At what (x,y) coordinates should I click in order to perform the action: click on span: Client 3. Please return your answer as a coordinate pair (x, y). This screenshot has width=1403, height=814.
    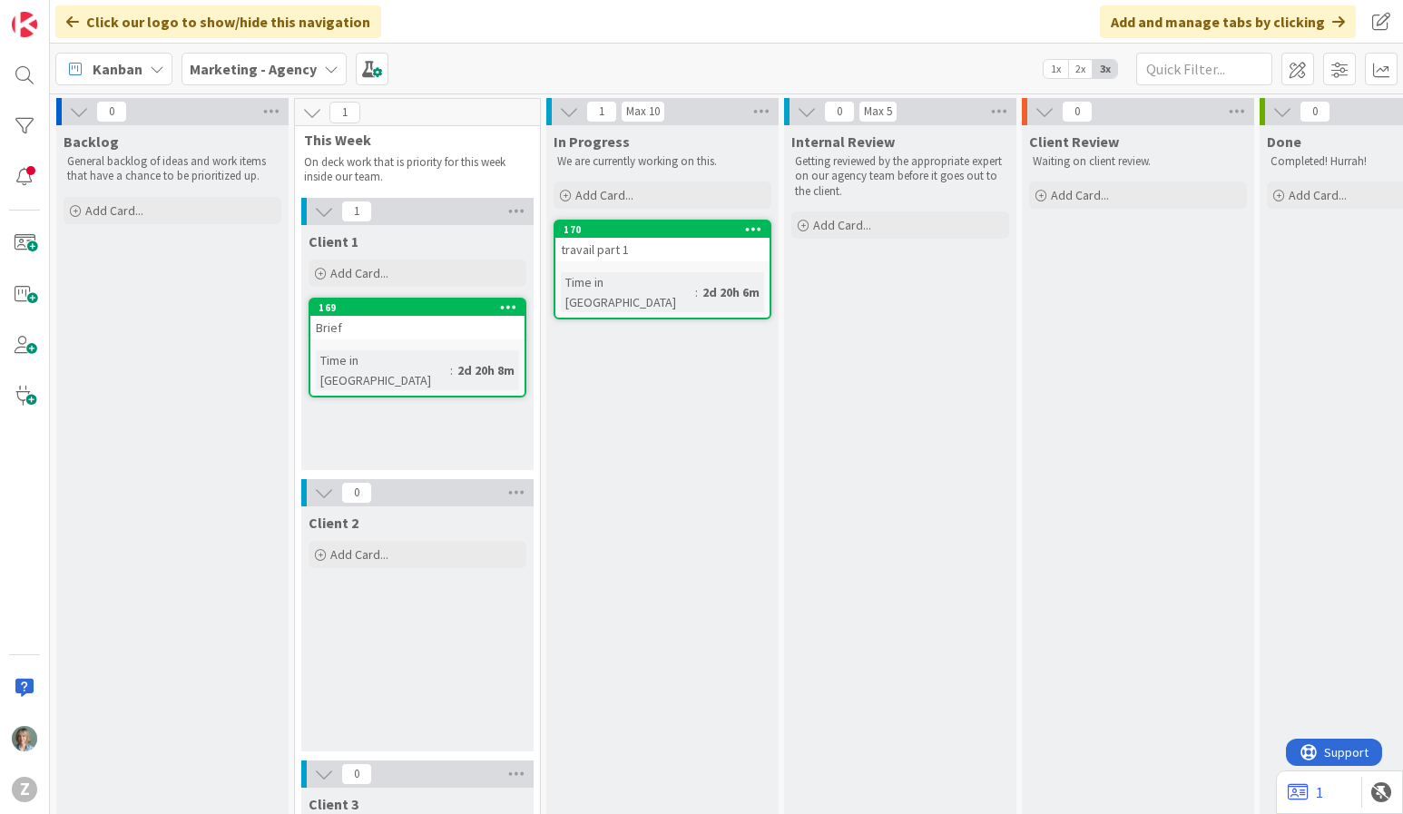
    Looking at the image, I should click on (333, 804).